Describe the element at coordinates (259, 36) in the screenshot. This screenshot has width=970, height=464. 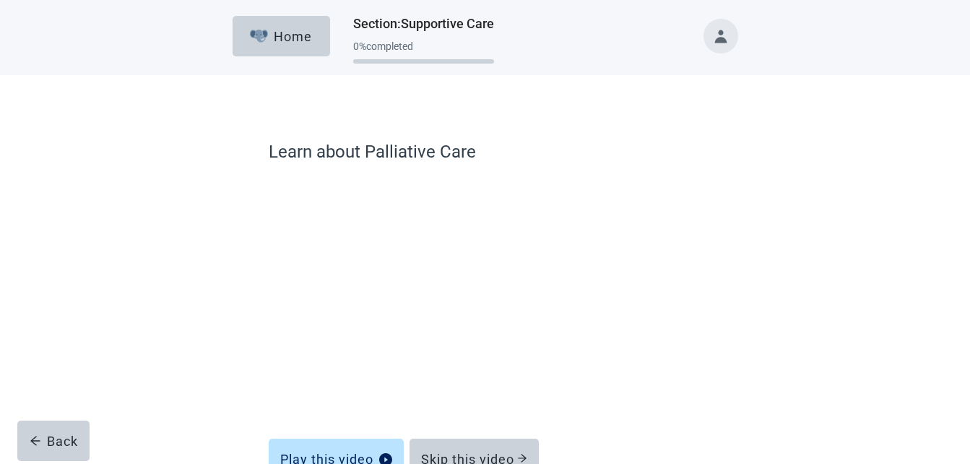
I see `img: Elephant` at that location.